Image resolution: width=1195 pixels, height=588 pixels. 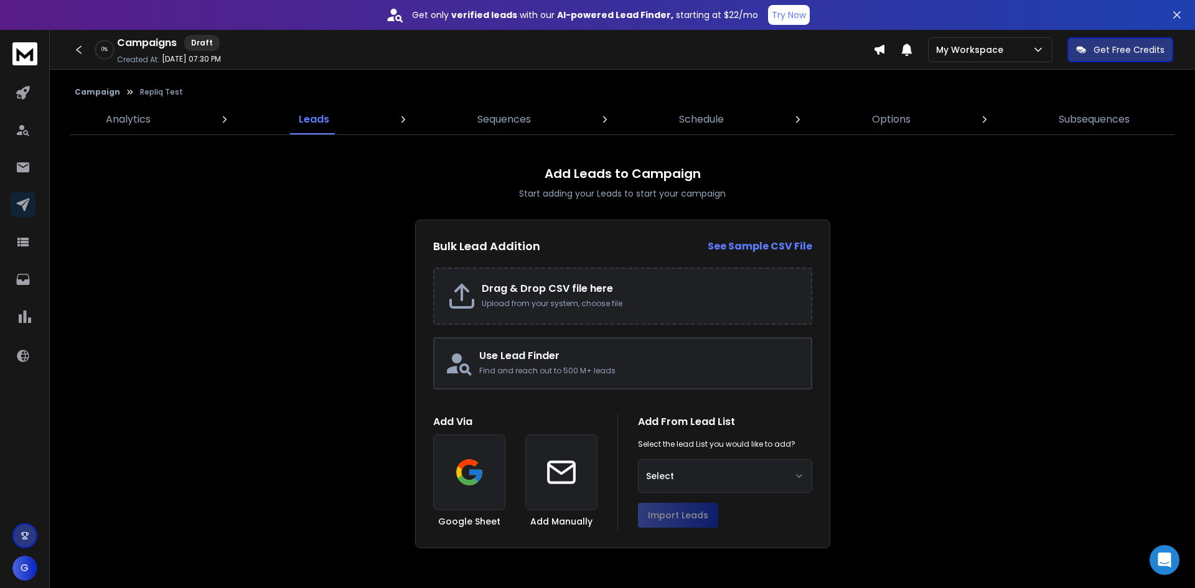 What do you see at coordinates (25, 568) in the screenshot?
I see `span: G` at bounding box center [25, 568].